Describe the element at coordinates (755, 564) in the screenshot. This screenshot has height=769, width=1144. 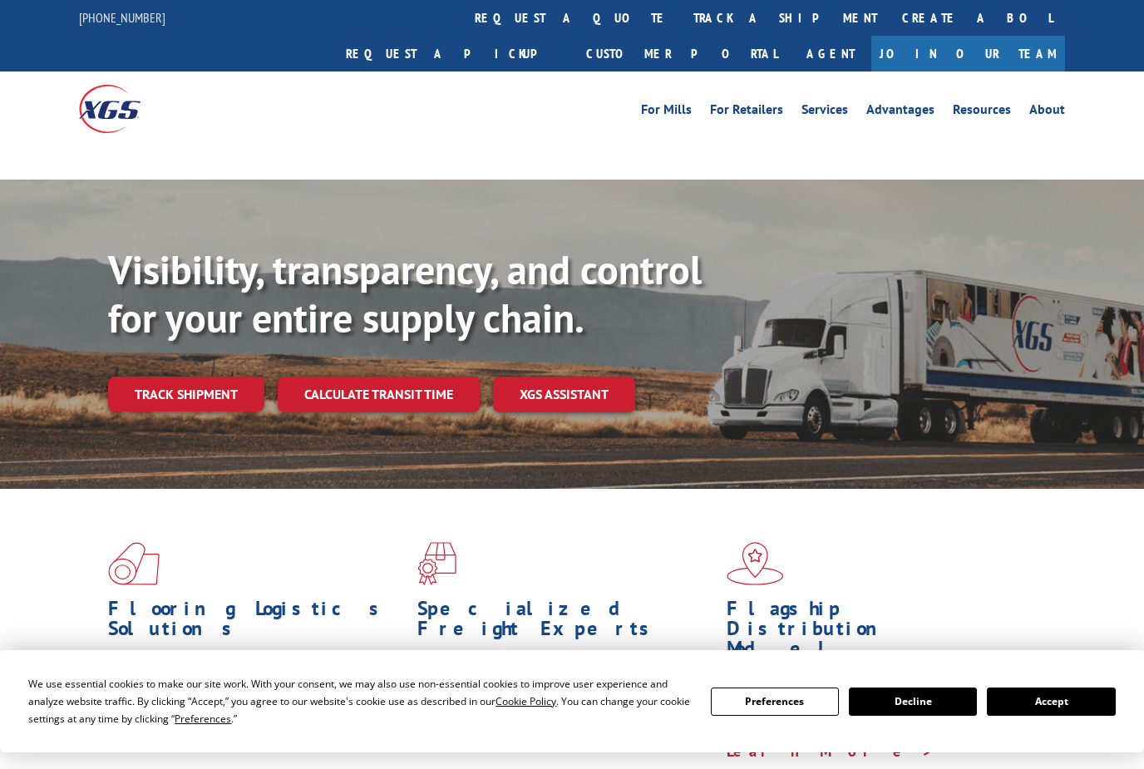
I see `img: xgs-icon-flagship-distribution-model-red` at that location.